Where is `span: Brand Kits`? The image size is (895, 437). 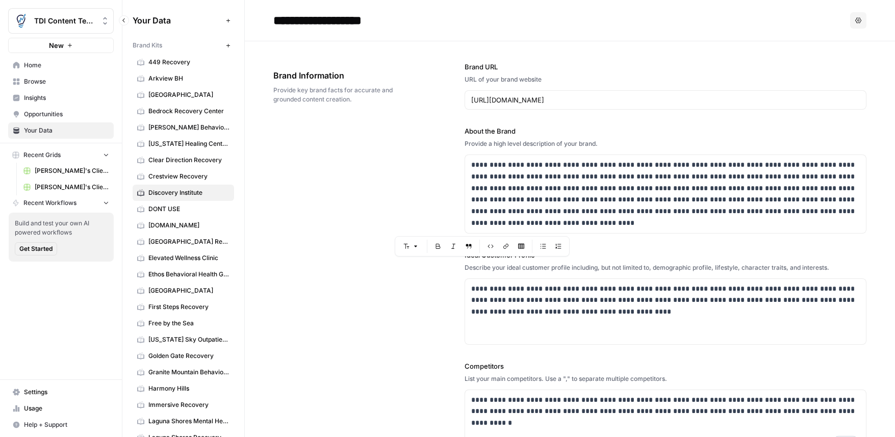 span: Brand Kits is located at coordinates (147, 45).